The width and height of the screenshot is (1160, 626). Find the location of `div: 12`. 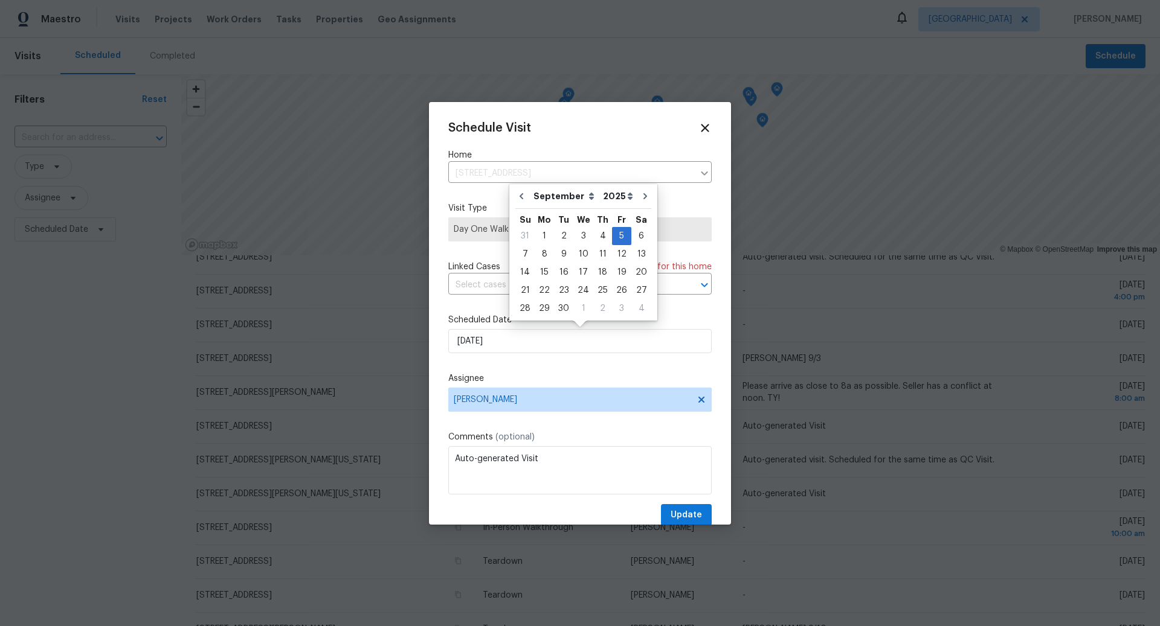

div: 12 is located at coordinates (622, 254).